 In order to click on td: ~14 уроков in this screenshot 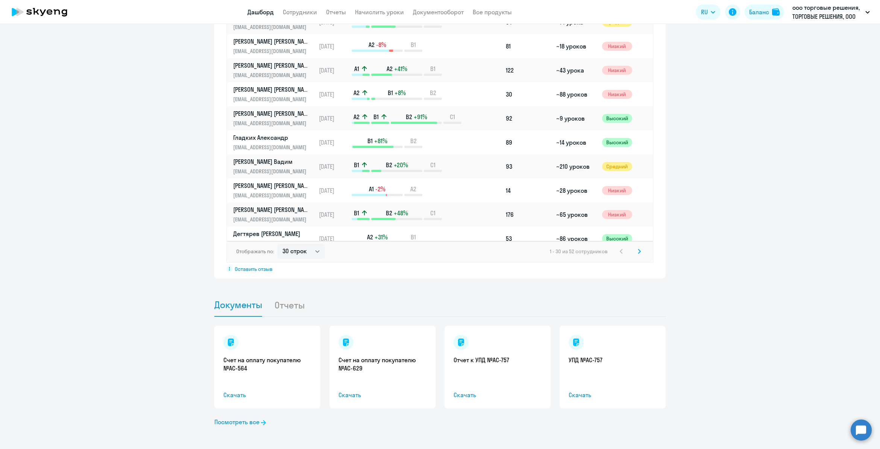, I will do `click(576, 143)`.